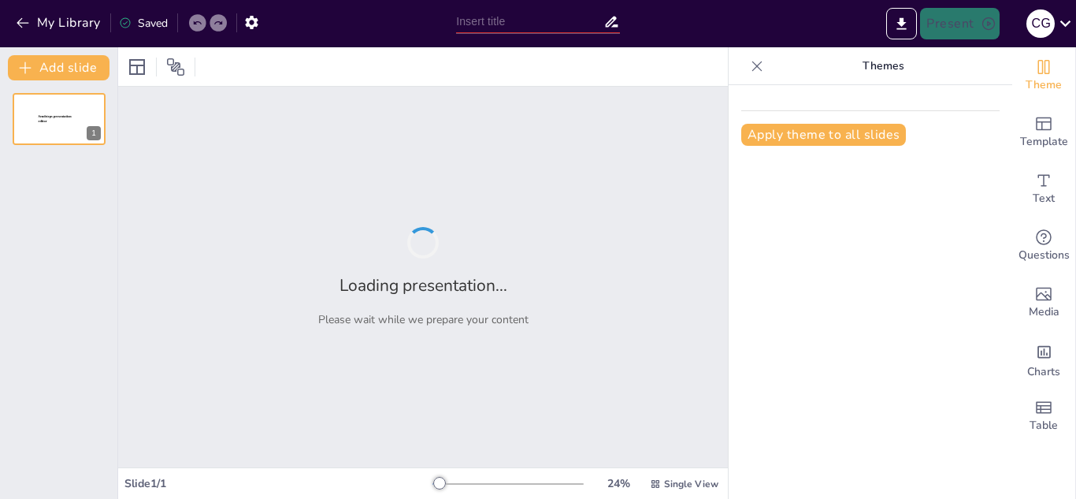 The image size is (1076, 499). Describe the element at coordinates (59, 23) in the screenshot. I see `button: My Library` at that location.